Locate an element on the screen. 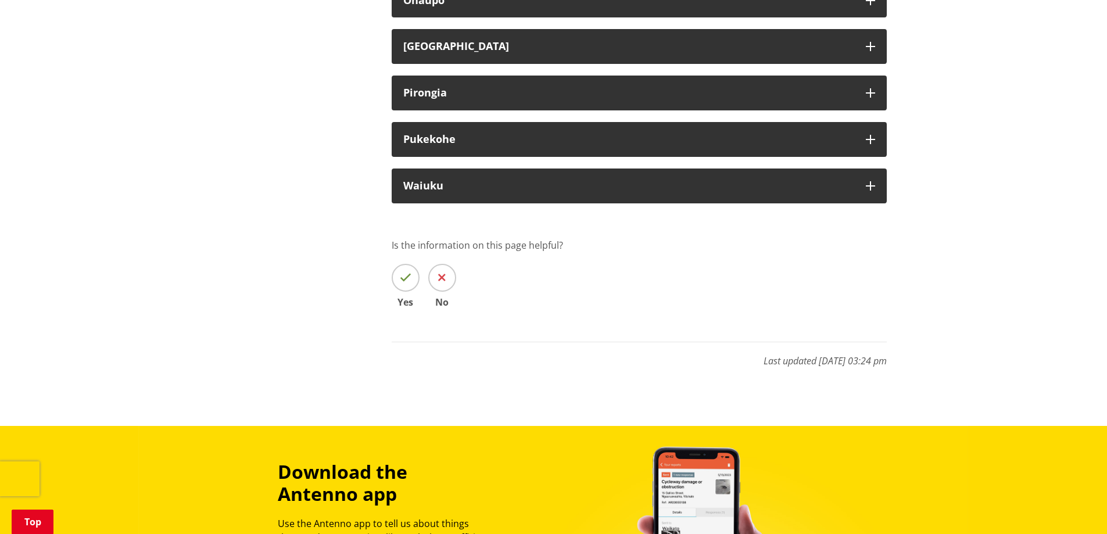 The image size is (1107, 534). span: No is located at coordinates (442, 302).